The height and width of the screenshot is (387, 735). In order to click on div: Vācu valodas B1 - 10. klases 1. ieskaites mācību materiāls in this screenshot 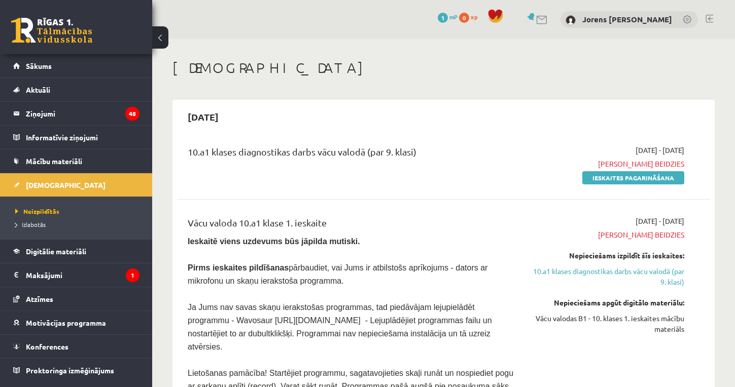, I will do `click(606, 324)`.